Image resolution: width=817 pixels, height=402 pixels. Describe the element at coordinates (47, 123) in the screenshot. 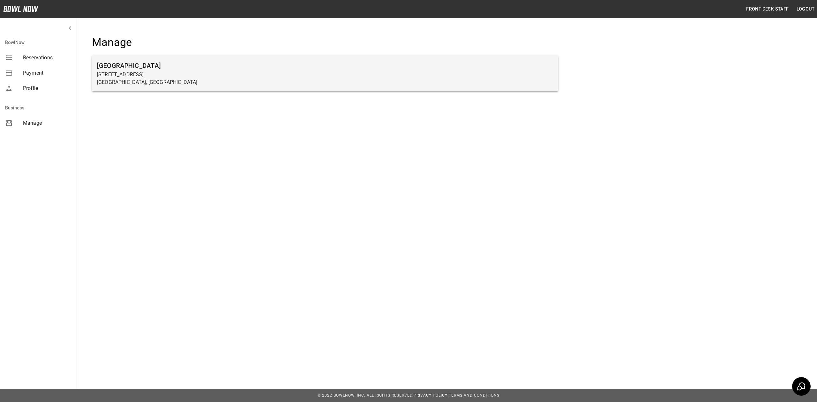

I see `span: Manage` at that location.